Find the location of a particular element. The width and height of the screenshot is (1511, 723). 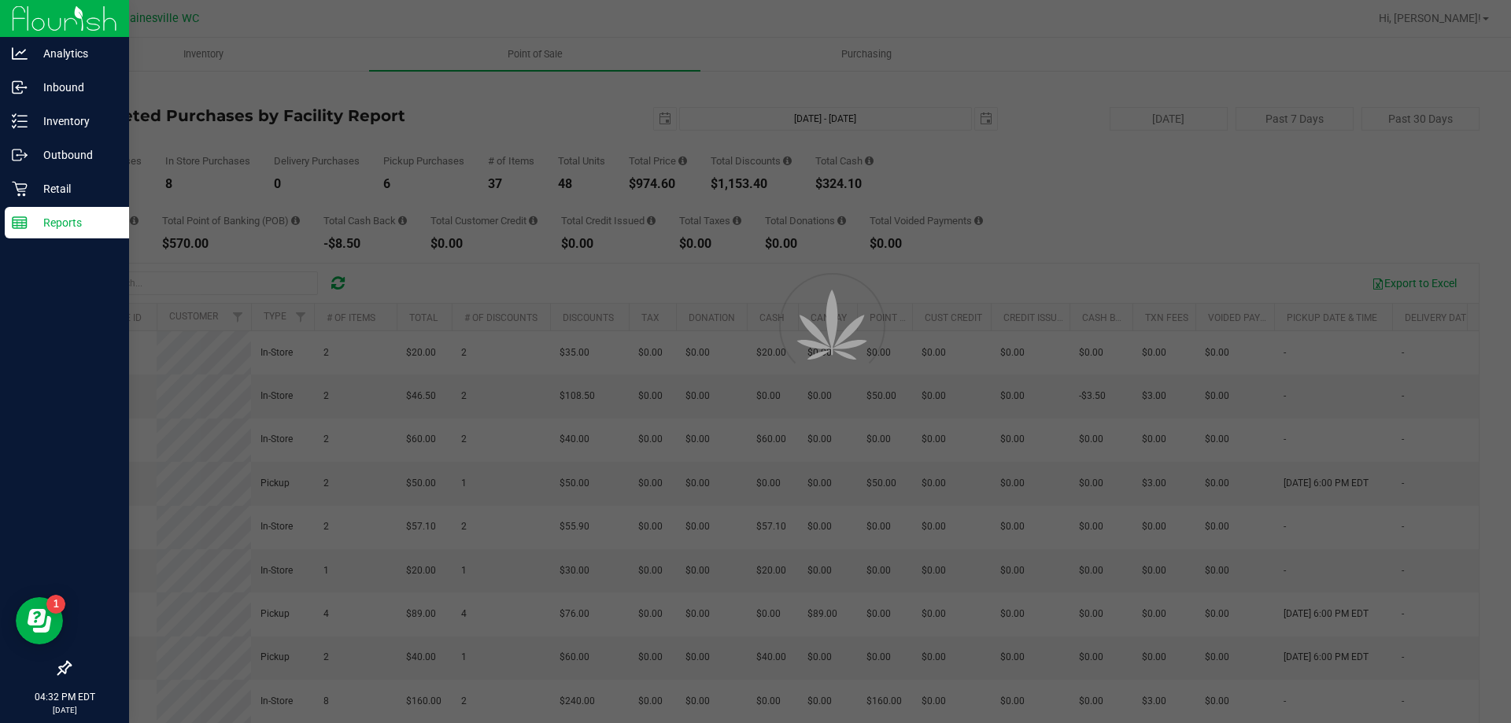

p: Retail is located at coordinates (75, 189).